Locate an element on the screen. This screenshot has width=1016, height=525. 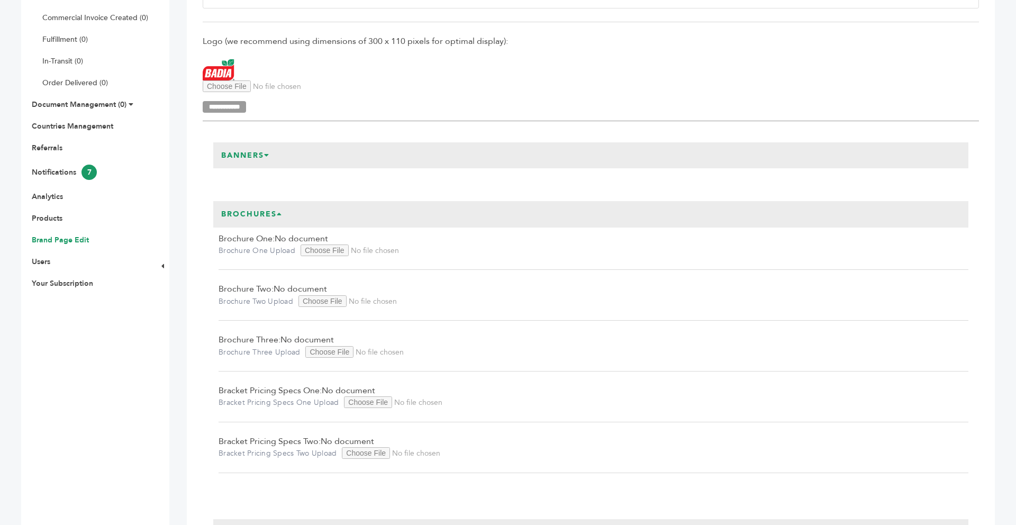
span: 7 is located at coordinates (89, 172).